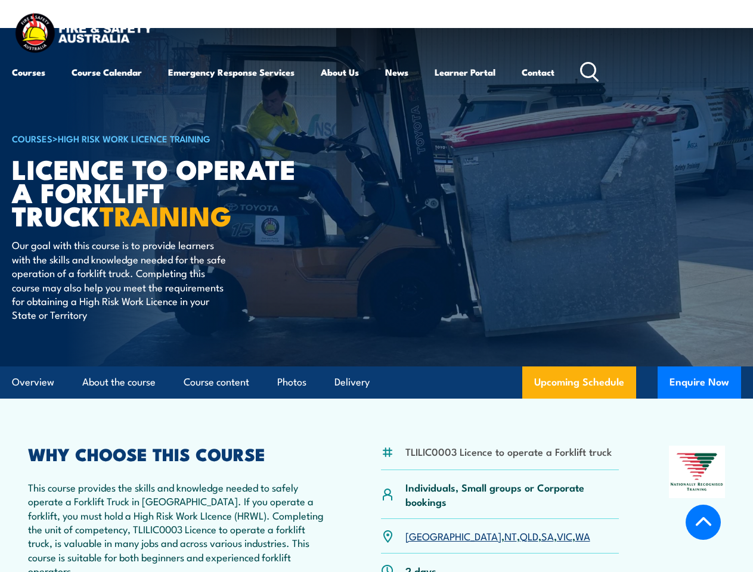  Describe the element at coordinates (179, 454) in the screenshot. I see `h2: WHY CHOOSE THIS COURSE` at that location.